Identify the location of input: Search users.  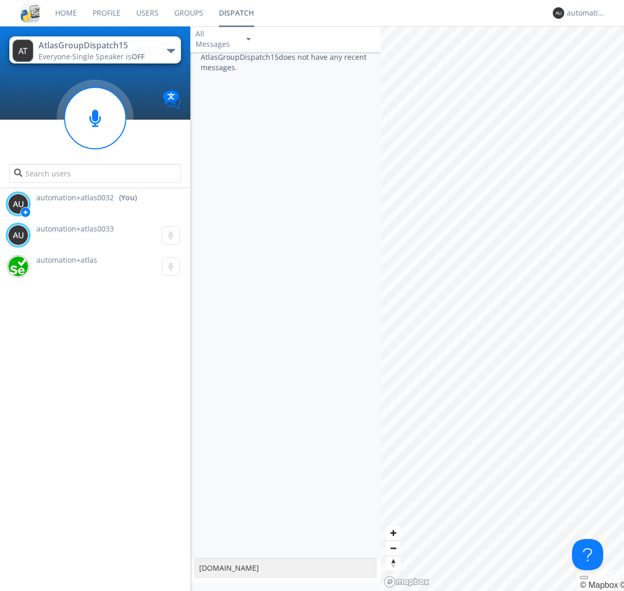
(95, 173).